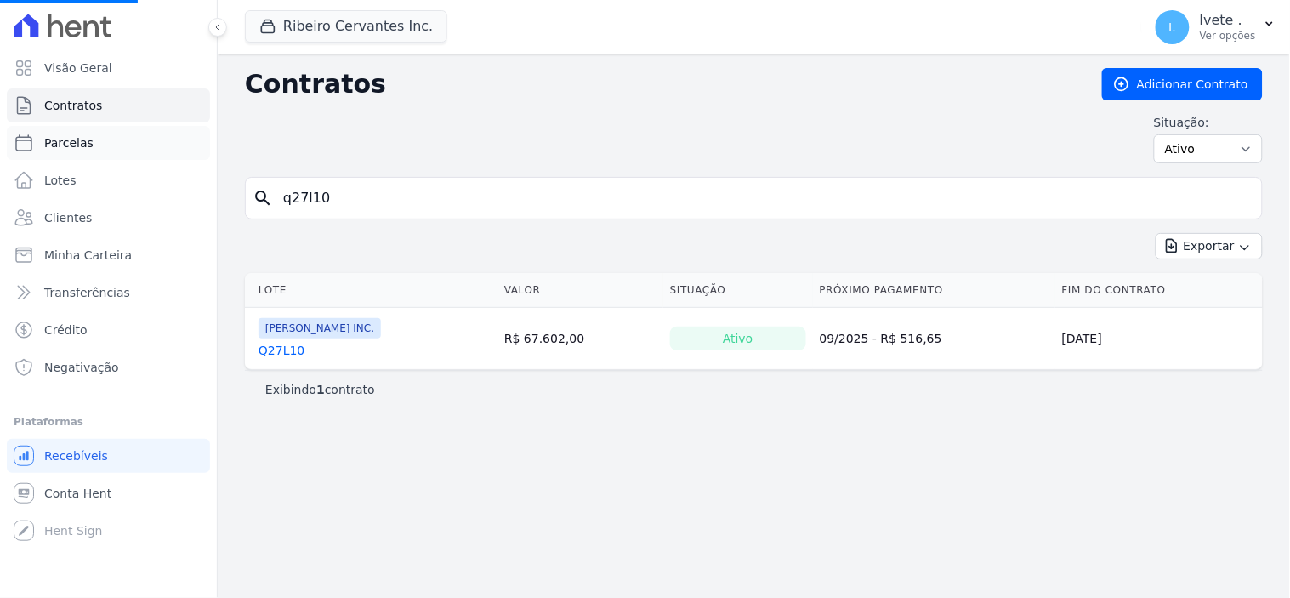 The image size is (1290, 598). What do you see at coordinates (346, 26) in the screenshot?
I see `button: Ribeiro Cervantes Inc.` at bounding box center [346, 26].